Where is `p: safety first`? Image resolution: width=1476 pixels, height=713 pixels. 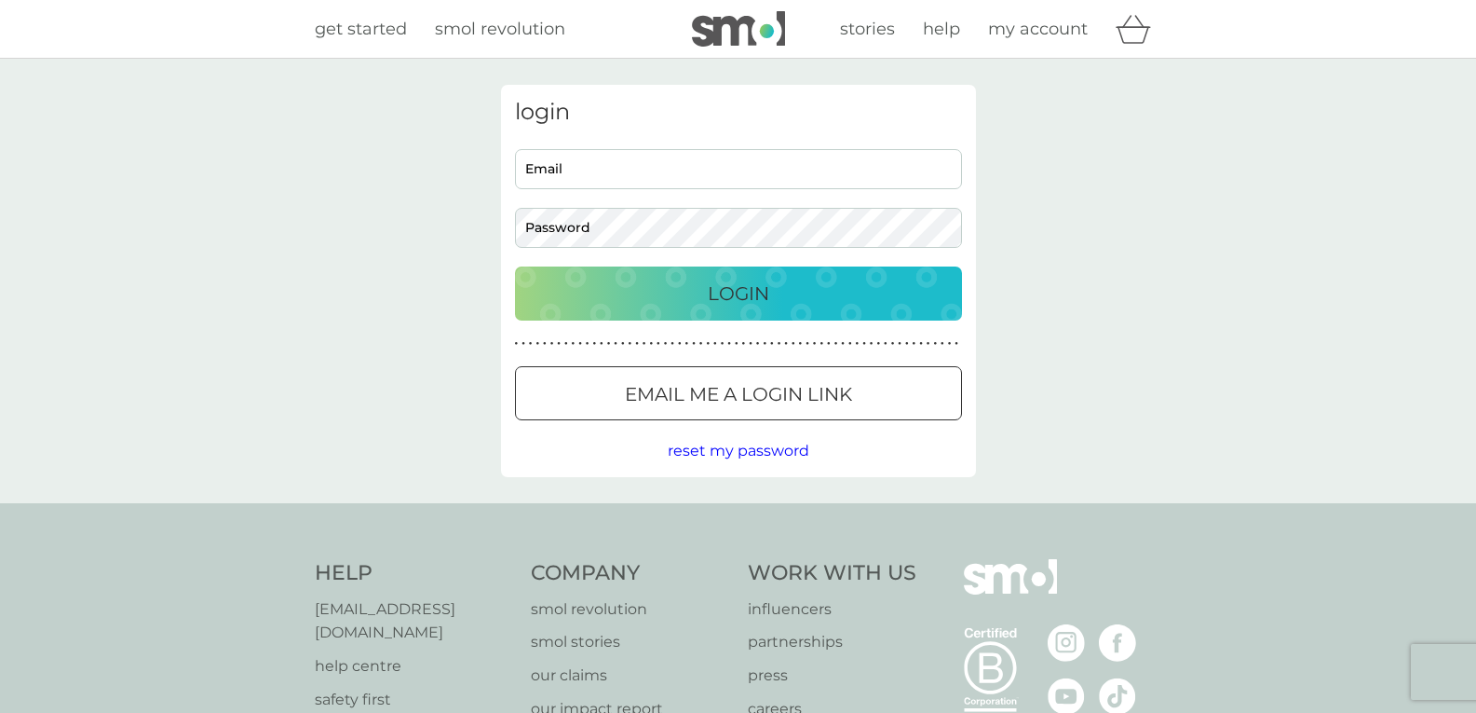
p: safety first is located at coordinates (414, 700).